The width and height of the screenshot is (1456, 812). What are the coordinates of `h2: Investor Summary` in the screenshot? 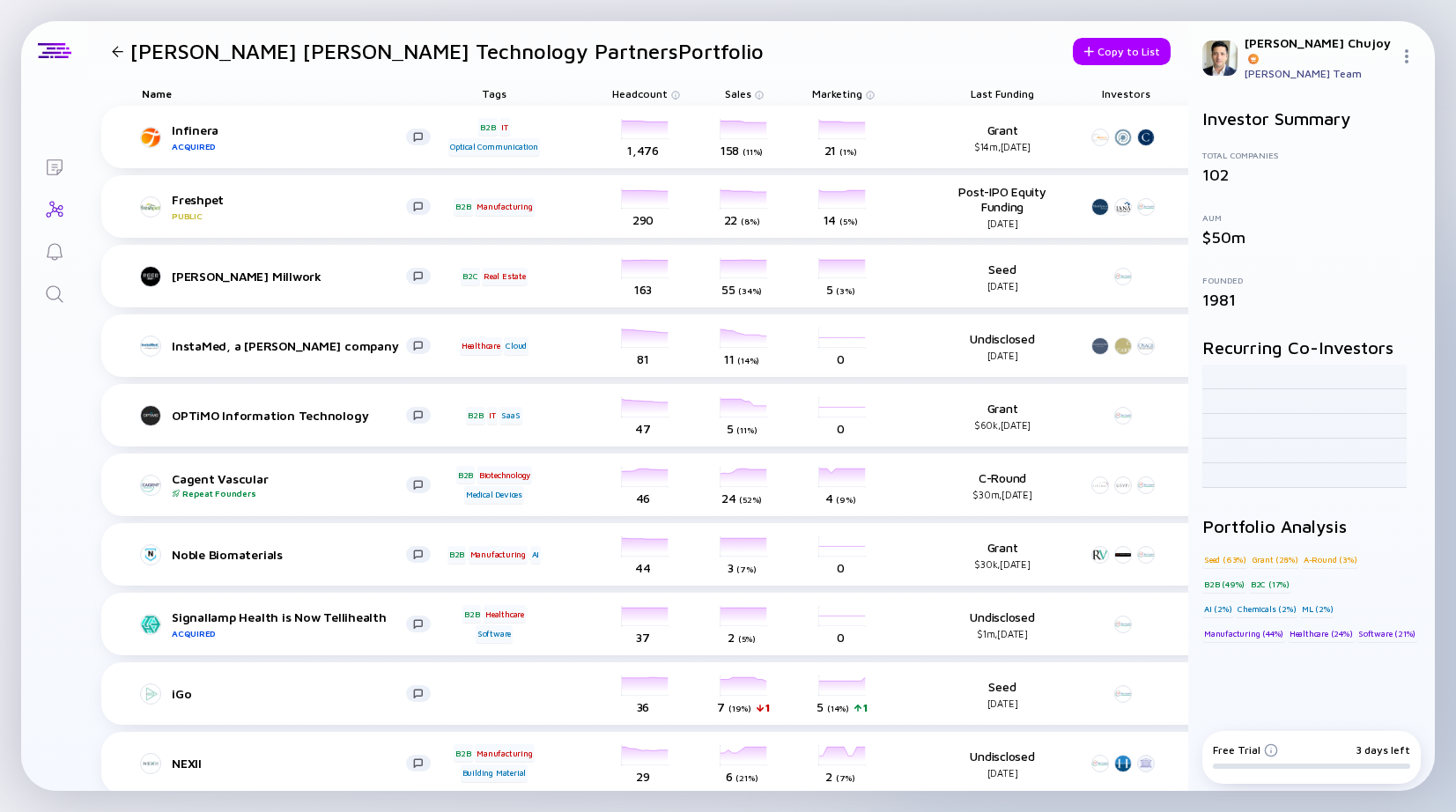 It's located at (1311, 118).